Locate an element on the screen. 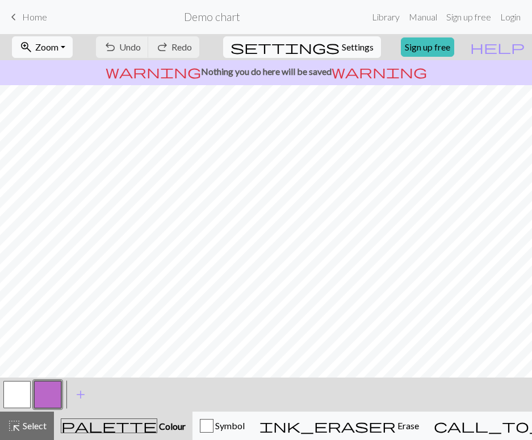  span: settings is located at coordinates (285, 47).